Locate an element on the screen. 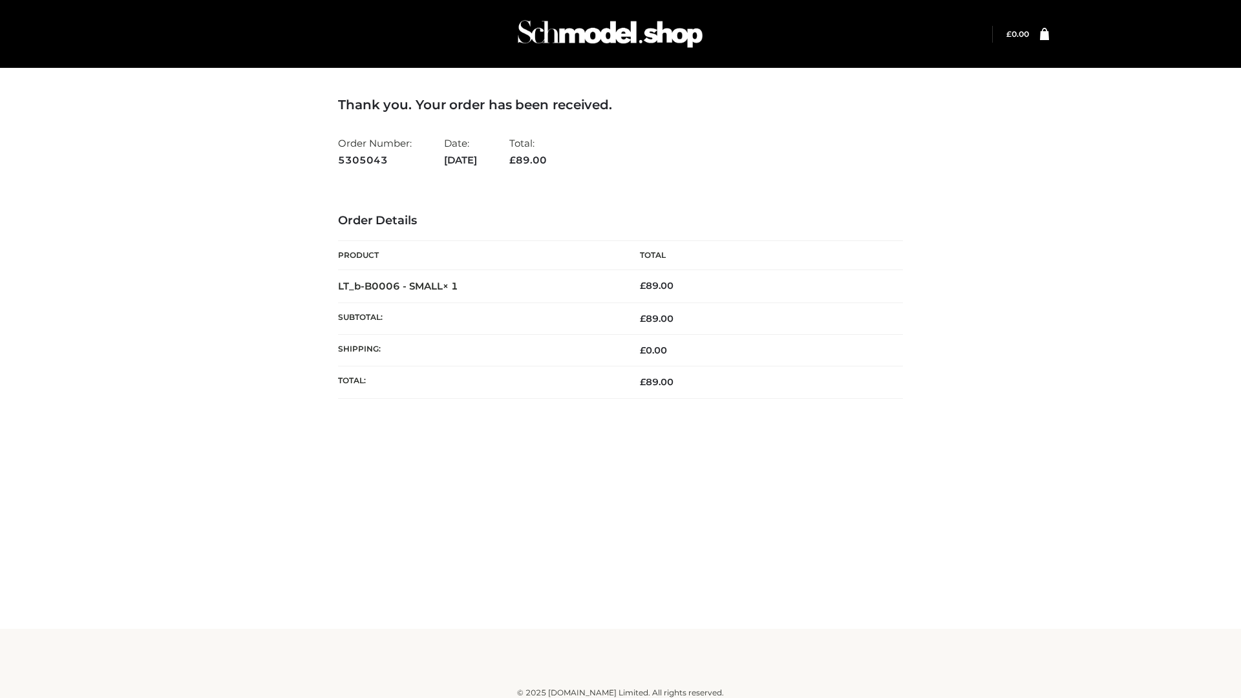  th: Product is located at coordinates (479, 255).